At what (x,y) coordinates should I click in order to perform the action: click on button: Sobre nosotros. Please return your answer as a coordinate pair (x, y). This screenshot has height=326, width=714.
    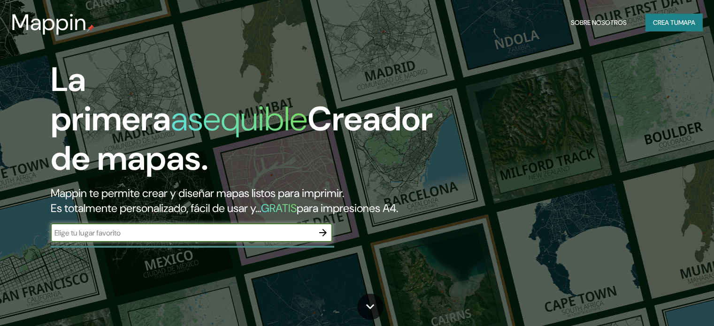
    Looking at the image, I should click on (599, 23).